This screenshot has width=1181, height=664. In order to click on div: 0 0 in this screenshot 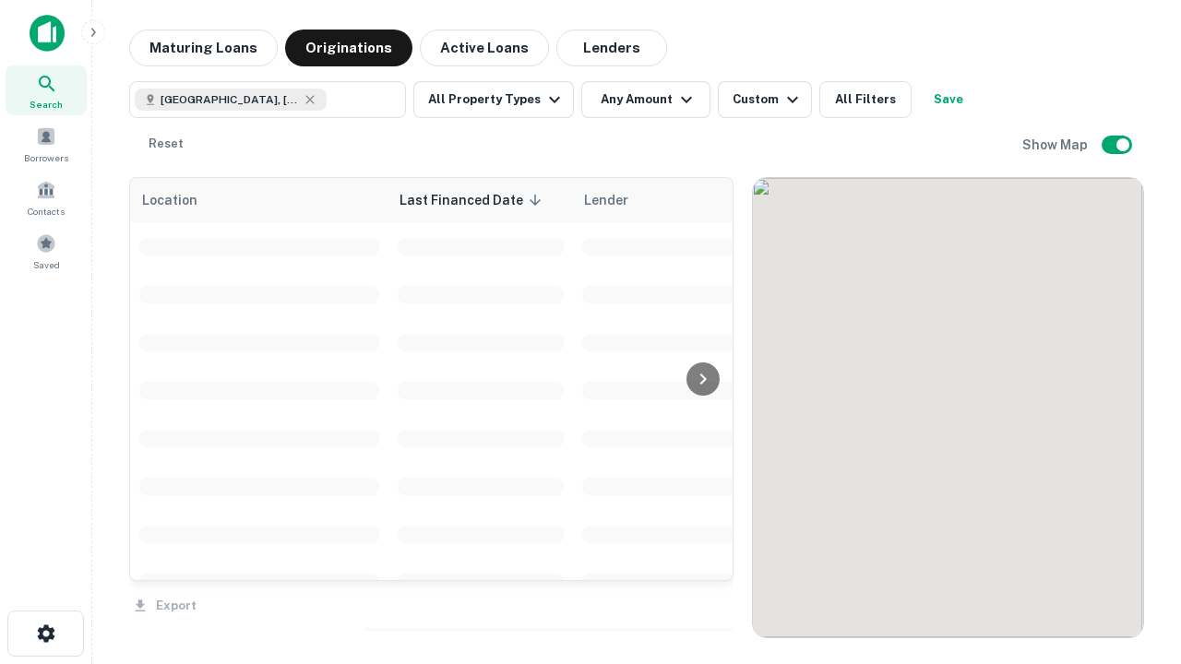, I will do `click(948, 408)`.